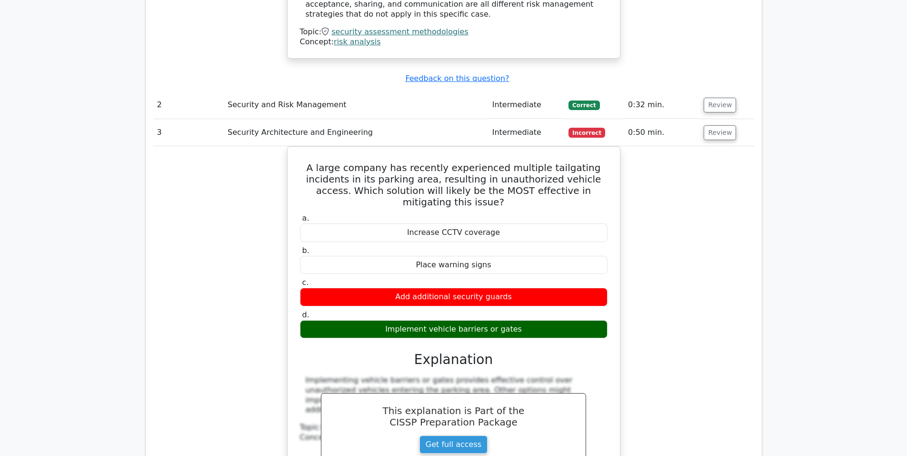 The height and width of the screenshot is (456, 907). Describe the element at coordinates (356, 132) in the screenshot. I see `td: Security Architecture and Engineering` at that location.